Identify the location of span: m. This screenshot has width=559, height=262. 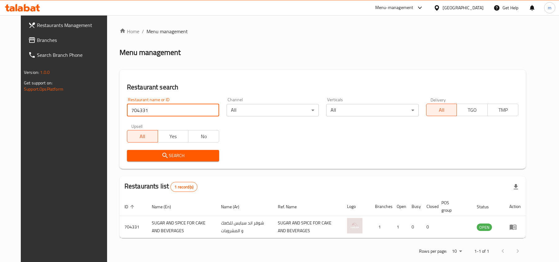
(549, 8).